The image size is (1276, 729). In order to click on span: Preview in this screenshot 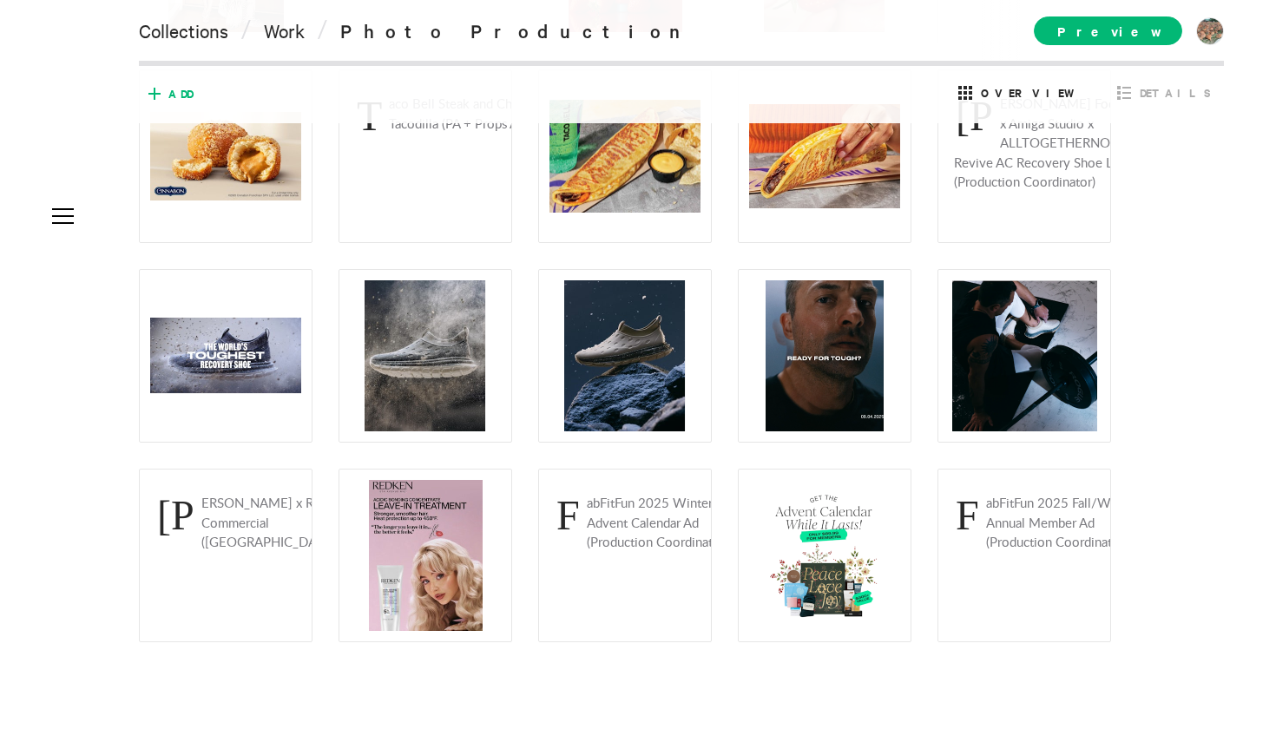, I will do `click(1108, 30)`.